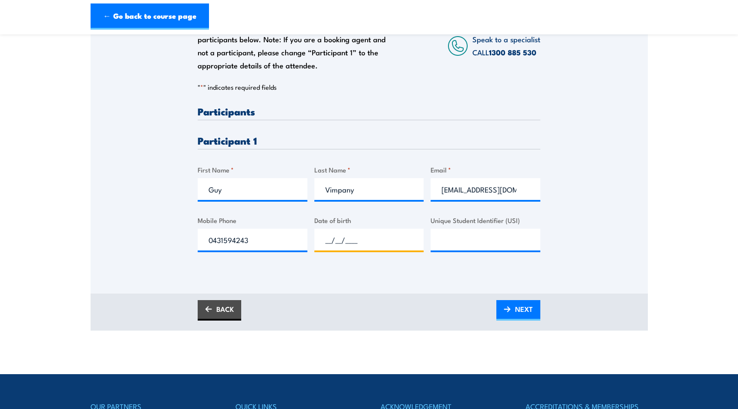 This screenshot has width=738, height=409. What do you see at coordinates (518, 310) in the screenshot?
I see `a: NEXT` at bounding box center [518, 310].